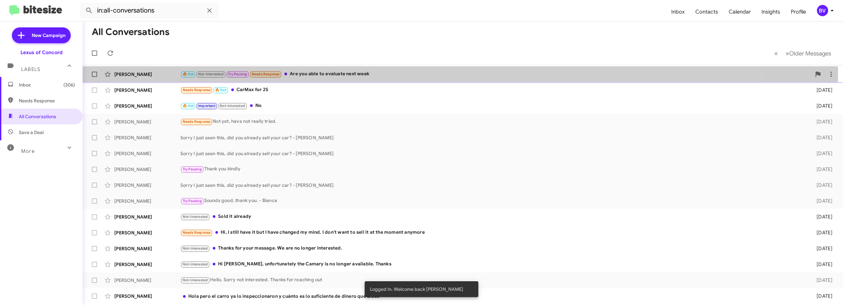 The width and height of the screenshot is (843, 305). I want to click on div: Thank you kindly, so click(492, 169).